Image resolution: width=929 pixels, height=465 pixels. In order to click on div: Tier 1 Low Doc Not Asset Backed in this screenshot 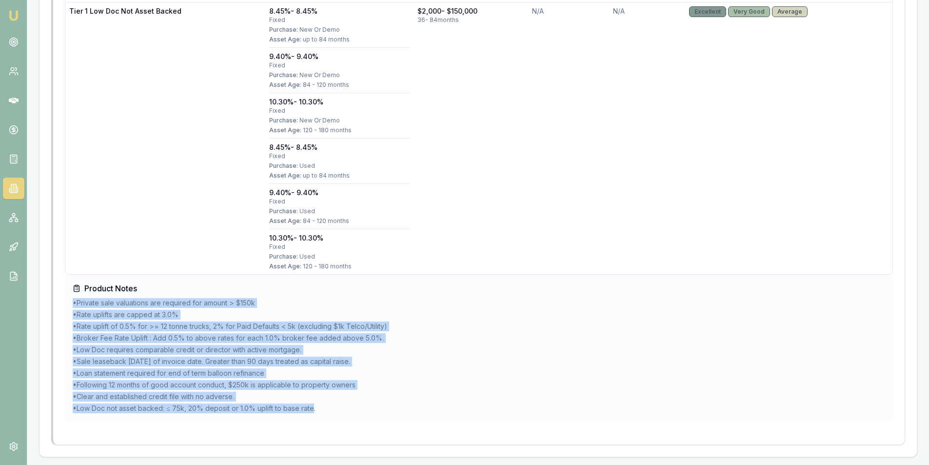, I will do `click(165, 11)`.